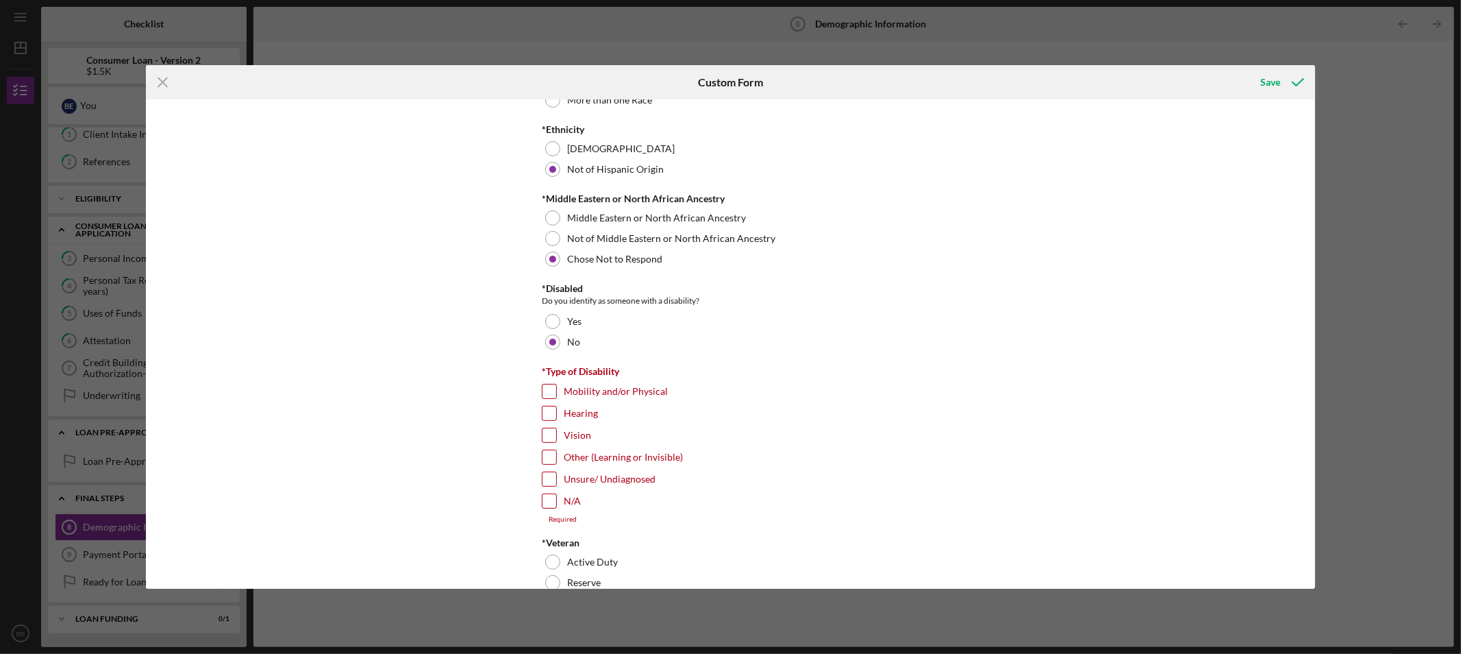 The height and width of the screenshot is (654, 1461). What do you see at coordinates (730, 129) in the screenshot?
I see `div: *Ethnicity` at bounding box center [730, 129].